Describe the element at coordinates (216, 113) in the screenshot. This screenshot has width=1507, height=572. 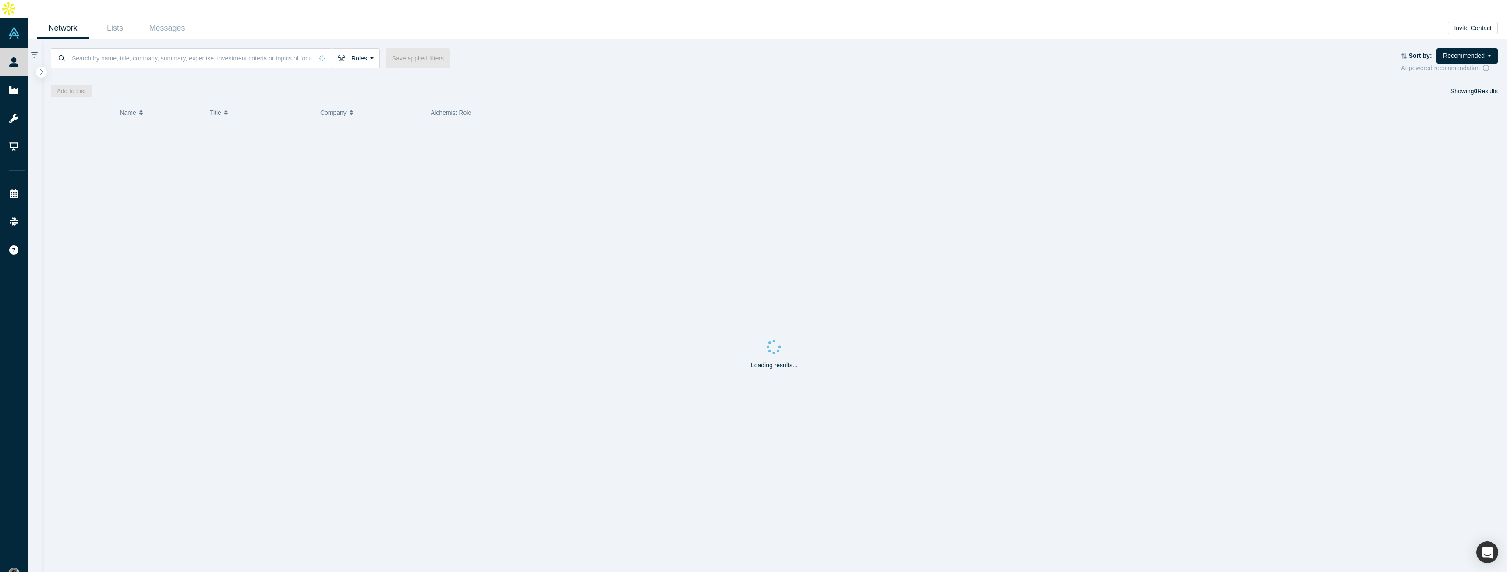
I see `span: Title` at that location.